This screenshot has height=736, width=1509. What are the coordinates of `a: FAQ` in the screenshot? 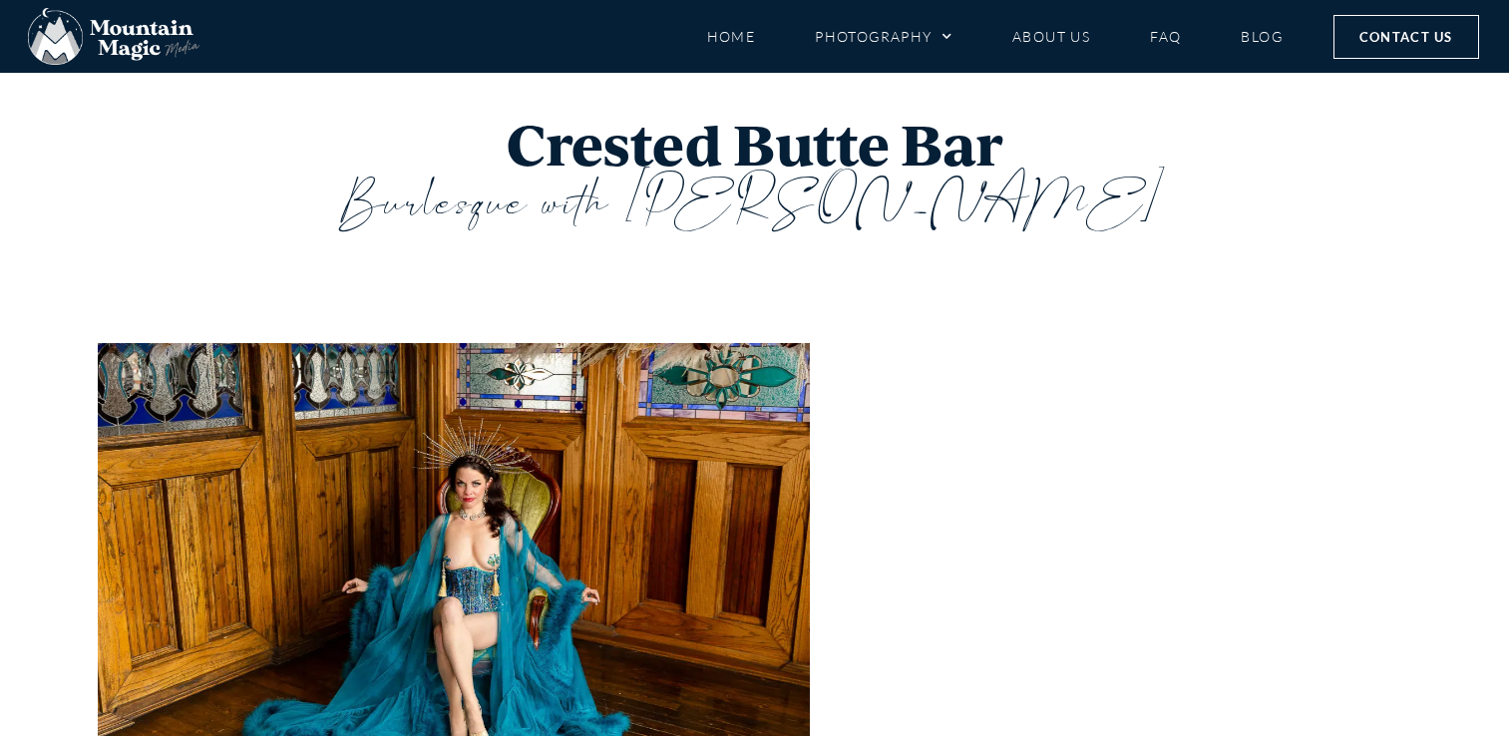 It's located at (1165, 36).